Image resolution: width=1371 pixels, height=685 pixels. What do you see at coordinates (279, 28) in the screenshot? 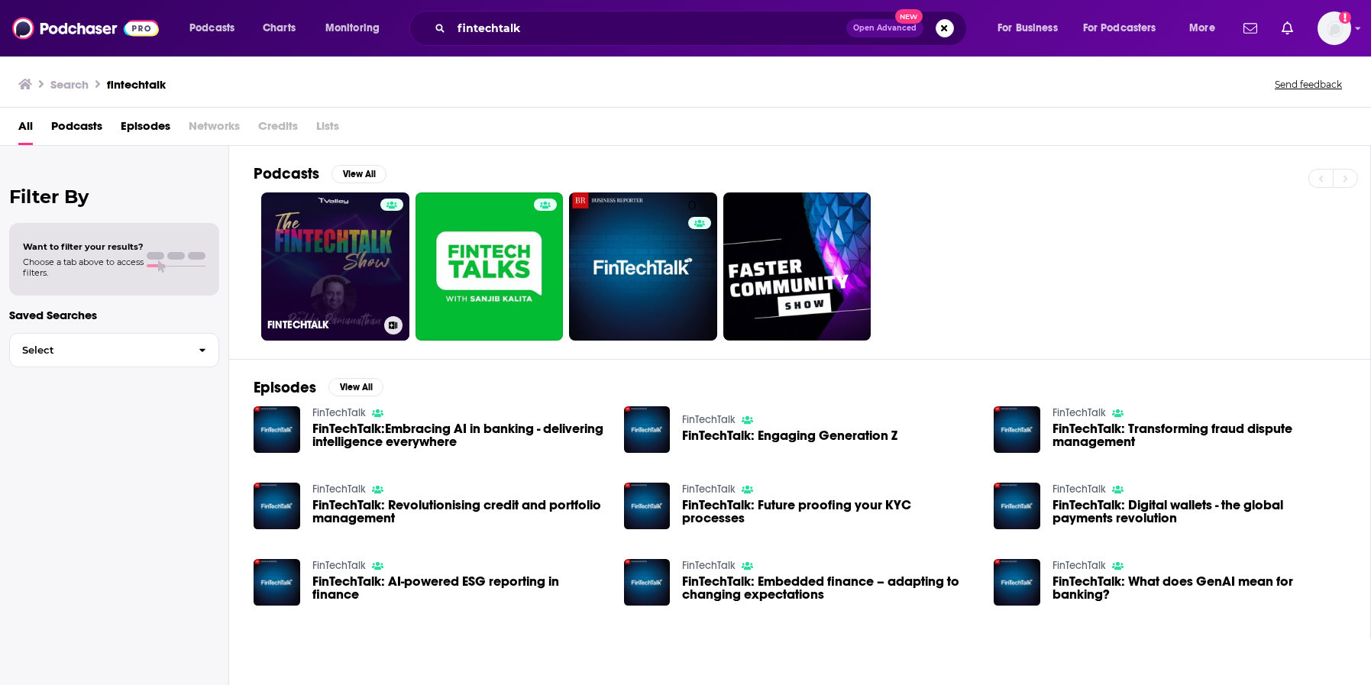
I see `a: Charts` at bounding box center [279, 28].